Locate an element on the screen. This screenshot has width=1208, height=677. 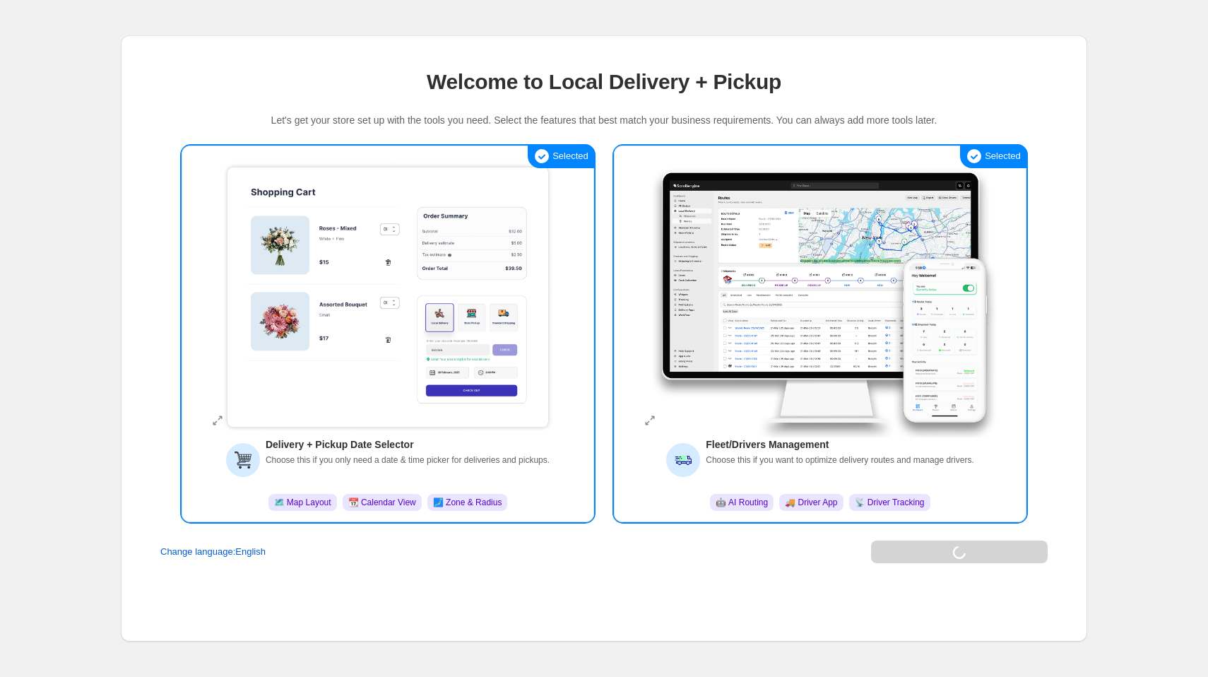
span: 🗺️ Map Layout is located at coordinates (302, 502).